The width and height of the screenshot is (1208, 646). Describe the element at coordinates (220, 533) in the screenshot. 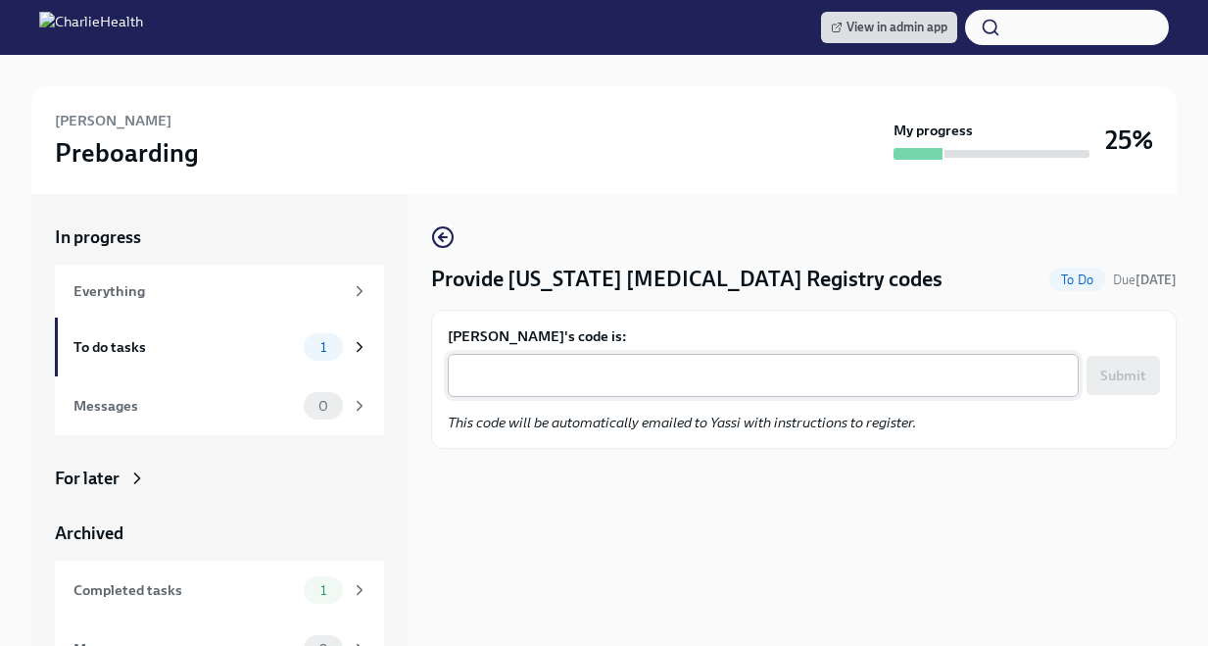

I see `a: Archived` at that location.